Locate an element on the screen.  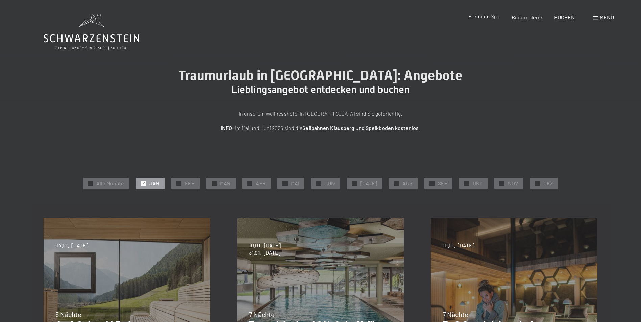
span: AUG is located at coordinates (408, 184).